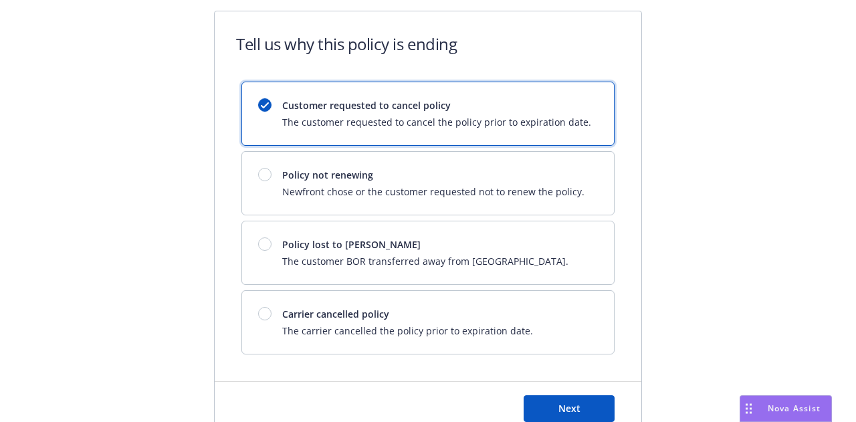  I want to click on span: Newfront chose or the customer requested not to renew the policy., so click(433, 191).